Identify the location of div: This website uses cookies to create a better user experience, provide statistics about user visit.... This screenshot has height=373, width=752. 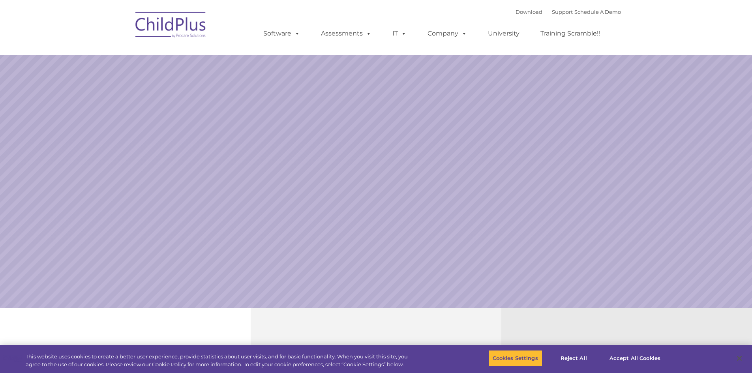
(219, 360).